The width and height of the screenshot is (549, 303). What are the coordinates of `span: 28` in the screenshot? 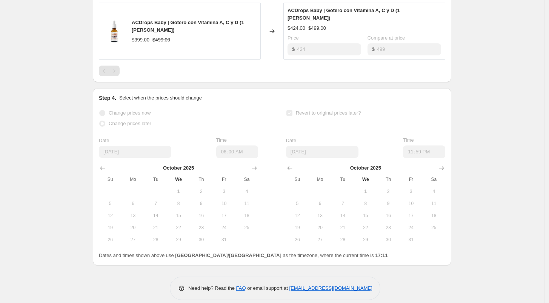 It's located at (343, 240).